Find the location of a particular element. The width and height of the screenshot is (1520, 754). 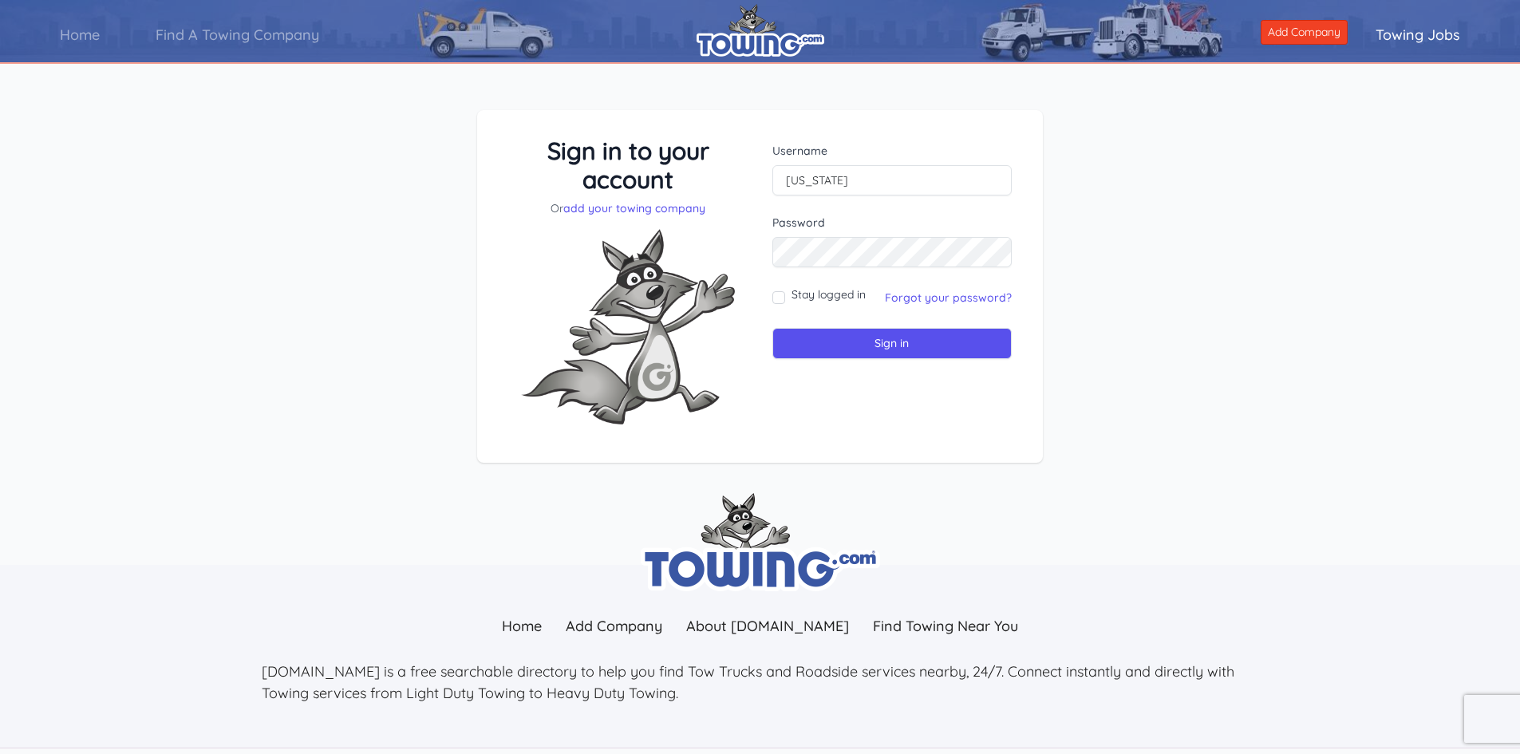

img: towing is located at coordinates (760, 542).